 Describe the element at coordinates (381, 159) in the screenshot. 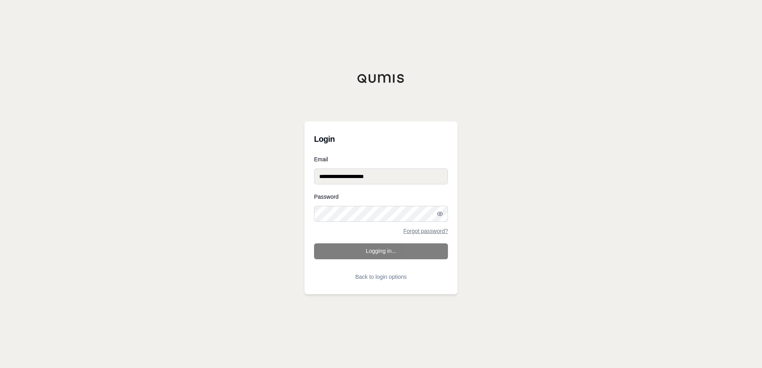

I see `label: Email` at that location.